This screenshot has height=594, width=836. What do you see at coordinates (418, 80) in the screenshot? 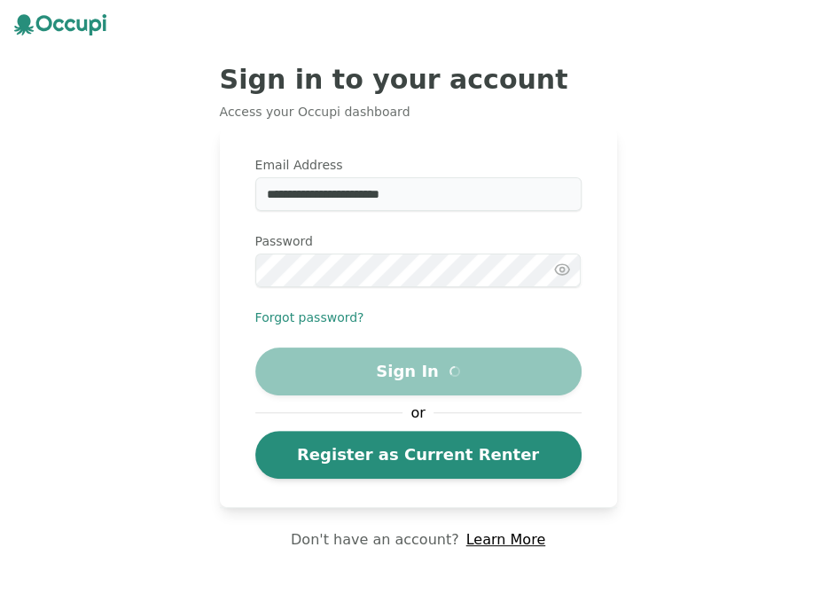
I see `h2: Sign in to your account` at bounding box center [418, 80].